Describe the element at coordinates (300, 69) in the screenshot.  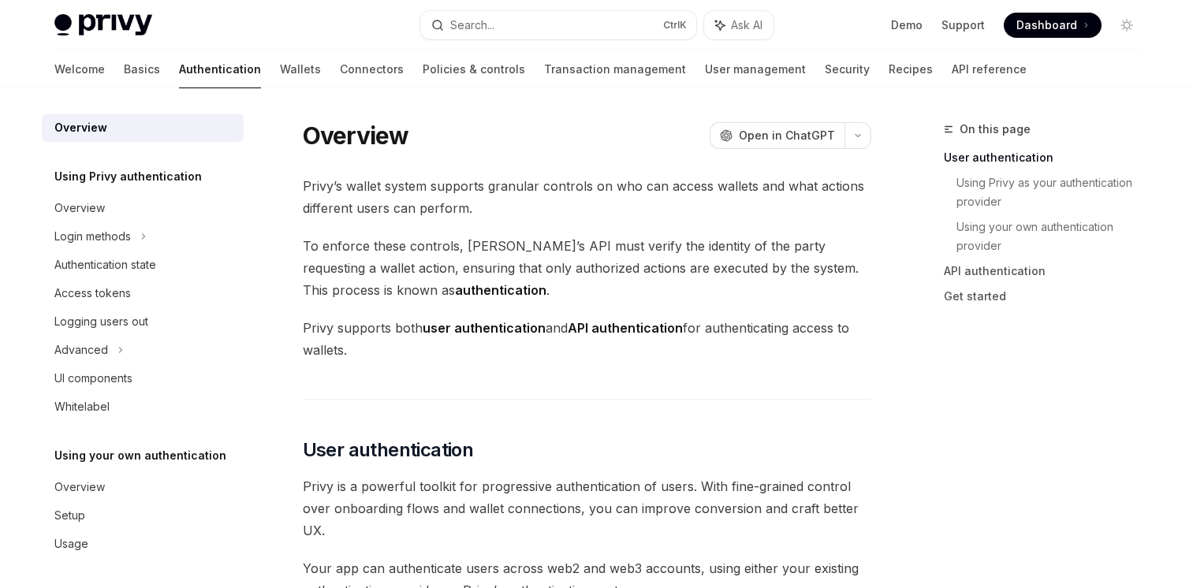
I see `a: Wallets` at that location.